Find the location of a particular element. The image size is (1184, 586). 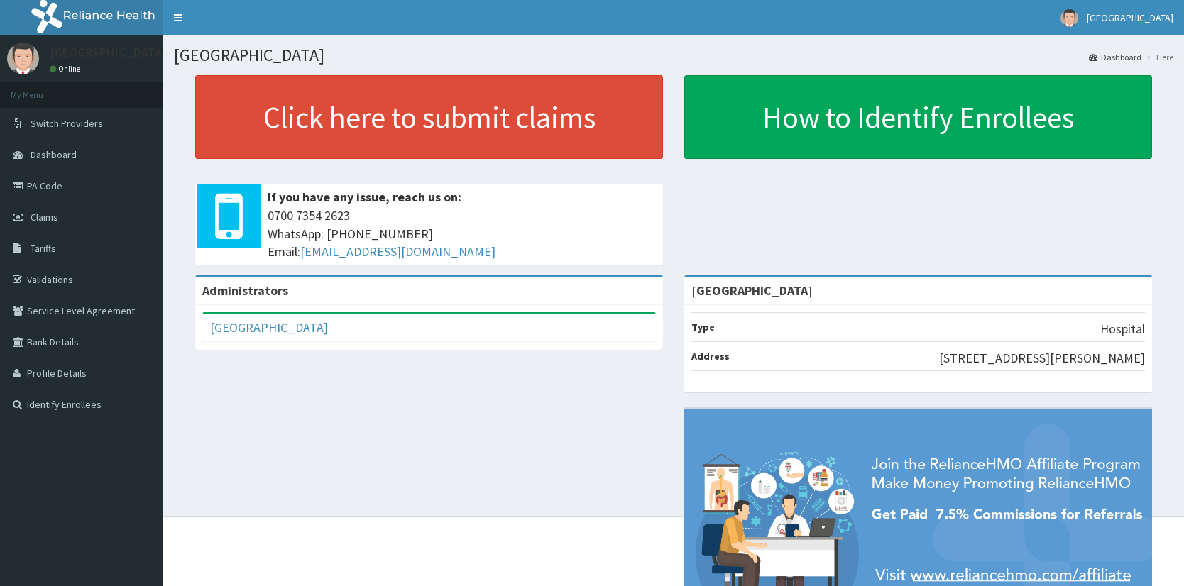

li: Here is located at coordinates (1158, 57).